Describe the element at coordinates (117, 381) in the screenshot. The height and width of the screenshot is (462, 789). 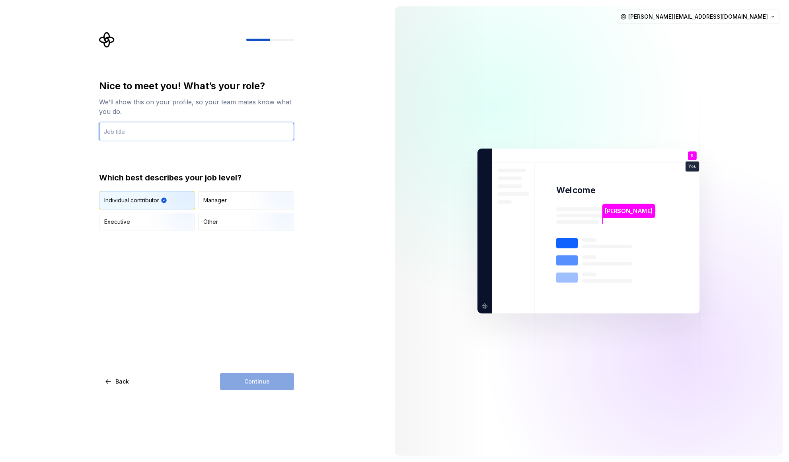
I see `button: Back` at that location.